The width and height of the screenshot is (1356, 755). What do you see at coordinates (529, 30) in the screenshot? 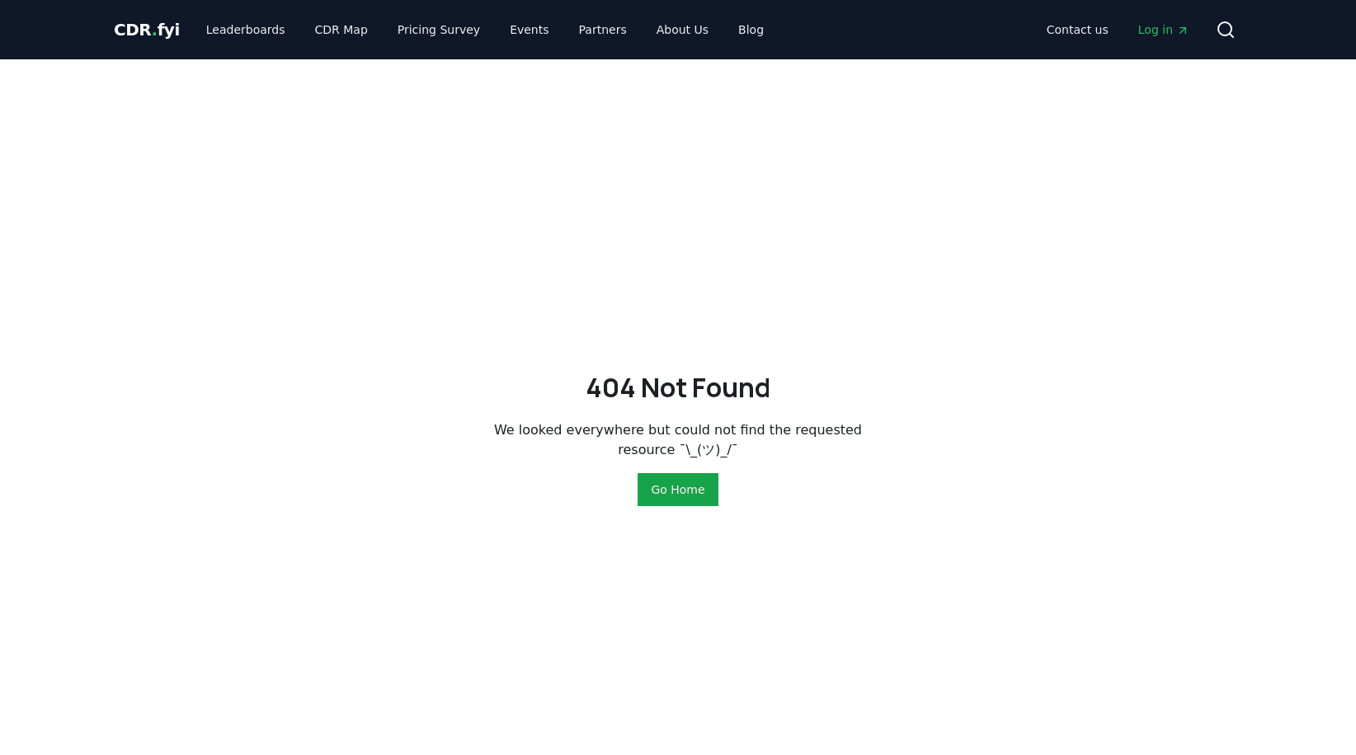
I see `a: Events` at bounding box center [529, 30].